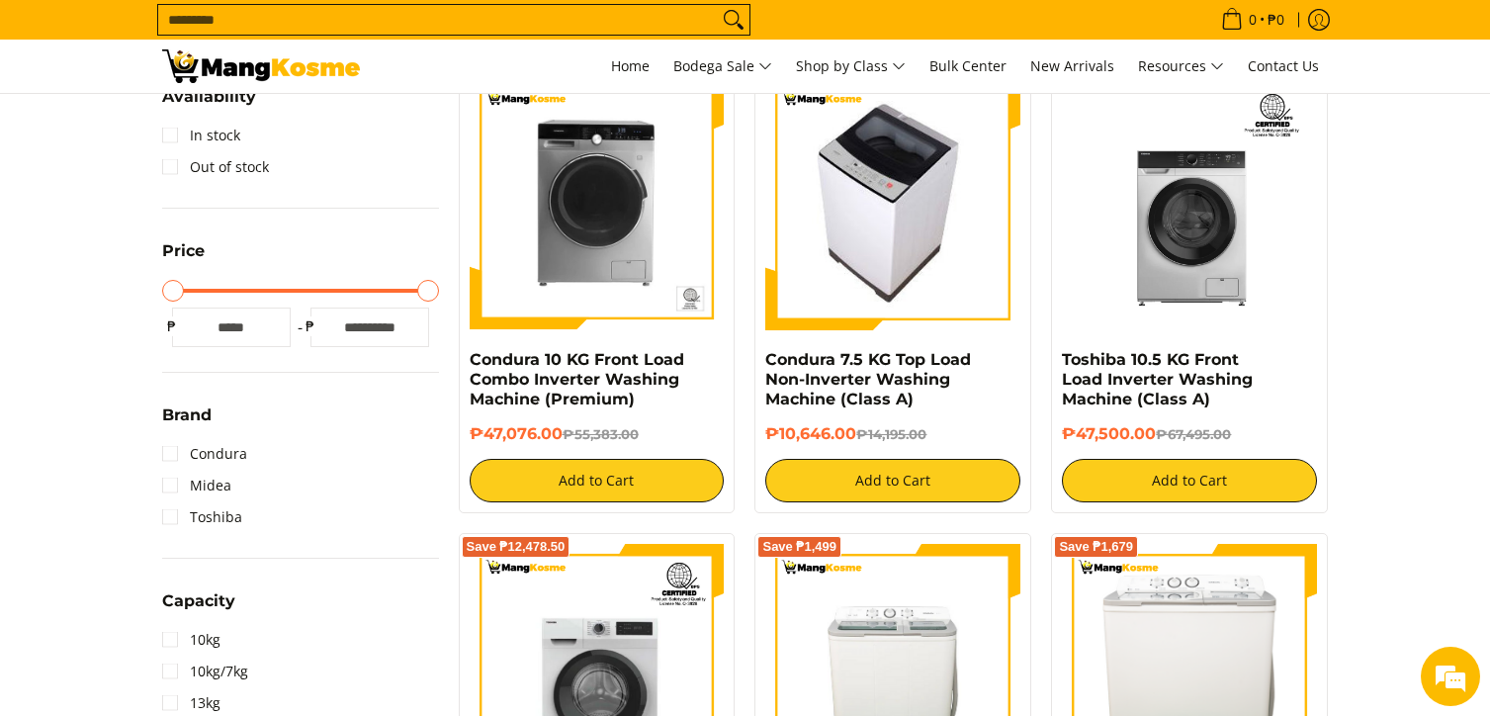 The width and height of the screenshot is (1490, 716). What do you see at coordinates (183, 251) in the screenshot?
I see `span: Price` at bounding box center [183, 251].